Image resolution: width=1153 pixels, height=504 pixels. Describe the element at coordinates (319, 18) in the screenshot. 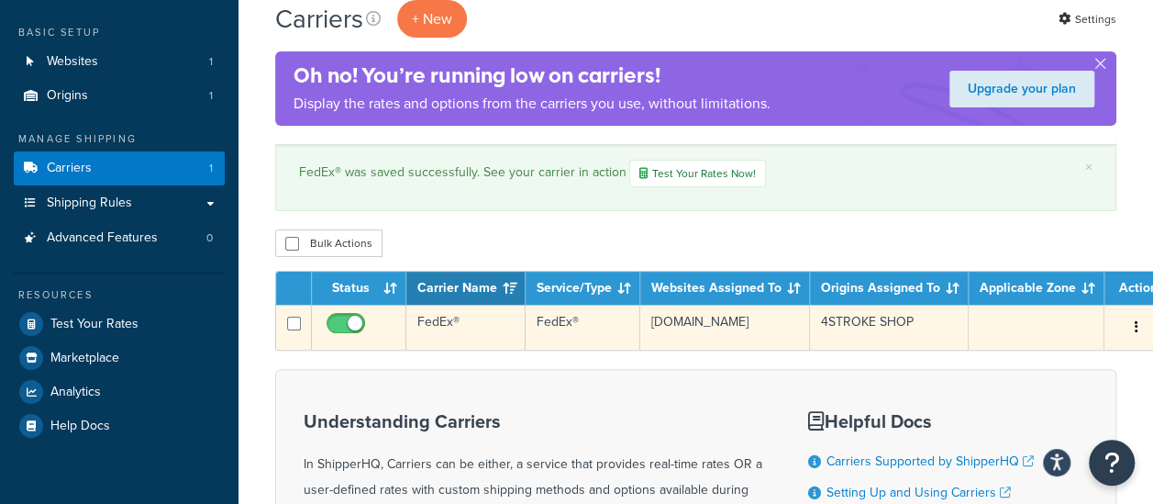

I see `h1: Carriers` at that location.